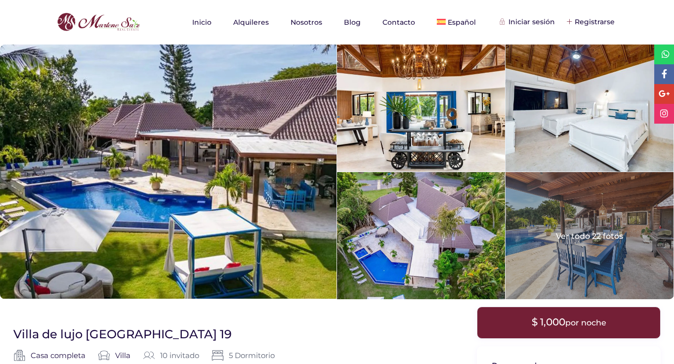 The width and height of the screenshot is (674, 364). I want to click on span: Español, so click(461, 22).